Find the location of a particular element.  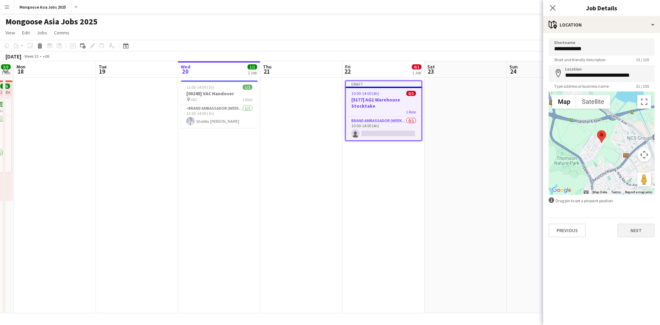

span: 23 is located at coordinates (430, 71).